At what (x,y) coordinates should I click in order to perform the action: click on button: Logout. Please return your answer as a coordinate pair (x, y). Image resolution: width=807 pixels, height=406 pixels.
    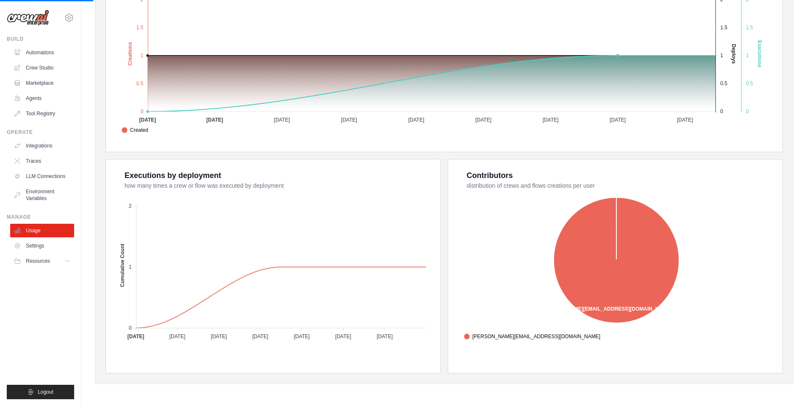
    Looking at the image, I should click on (40, 392).